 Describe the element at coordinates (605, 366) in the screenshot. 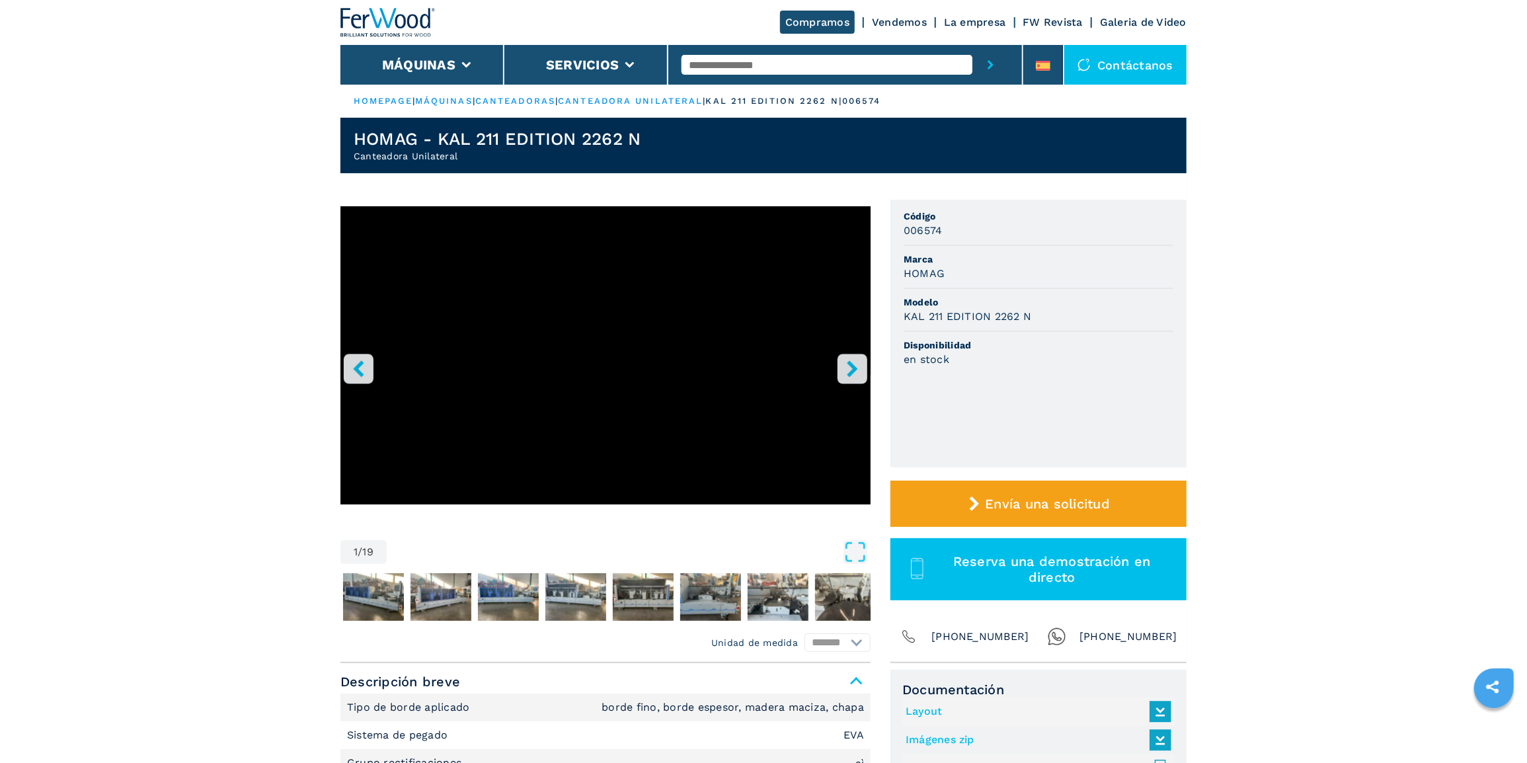

I see `div: Go to Slide 1` at that location.